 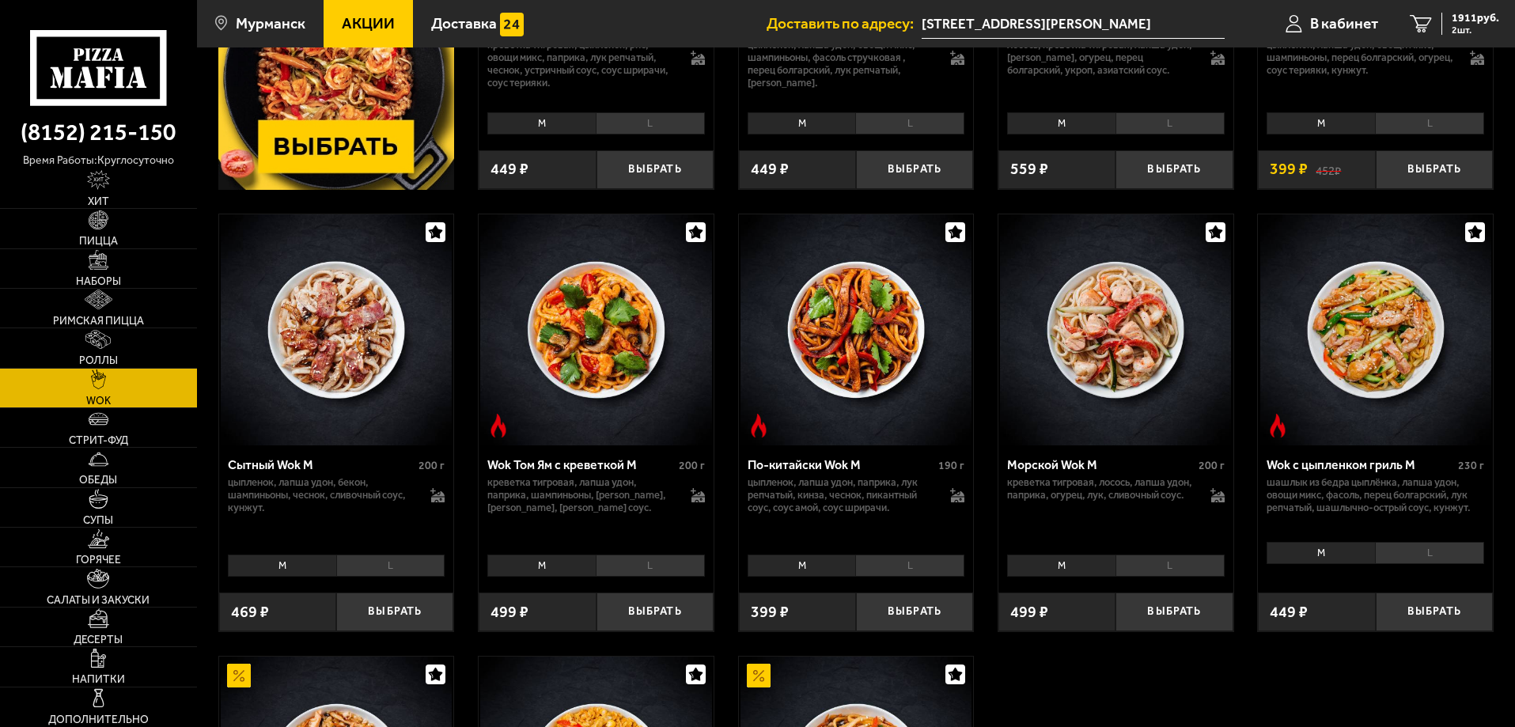 What do you see at coordinates (98, 202) in the screenshot?
I see `span: Хит` at bounding box center [98, 202].